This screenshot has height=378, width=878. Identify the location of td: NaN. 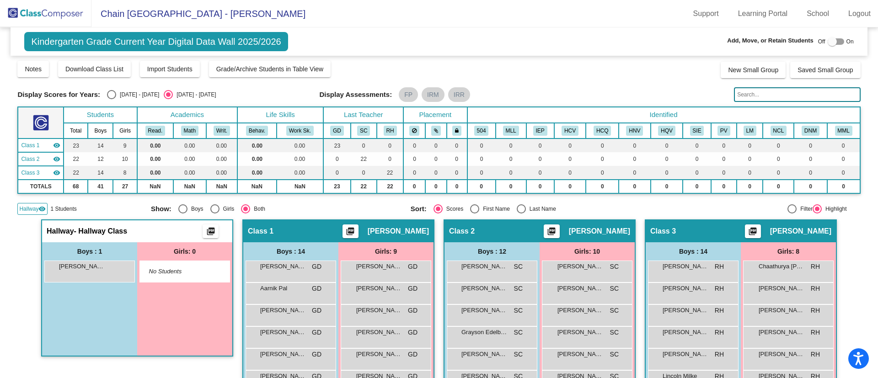
(222, 187).